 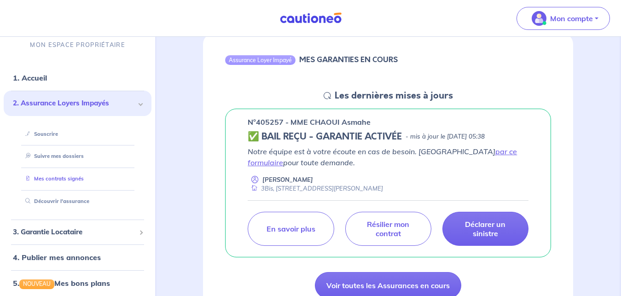 What do you see at coordinates (77, 258) in the screenshot?
I see `div: 4. Publier mes annonces` at bounding box center [77, 258].